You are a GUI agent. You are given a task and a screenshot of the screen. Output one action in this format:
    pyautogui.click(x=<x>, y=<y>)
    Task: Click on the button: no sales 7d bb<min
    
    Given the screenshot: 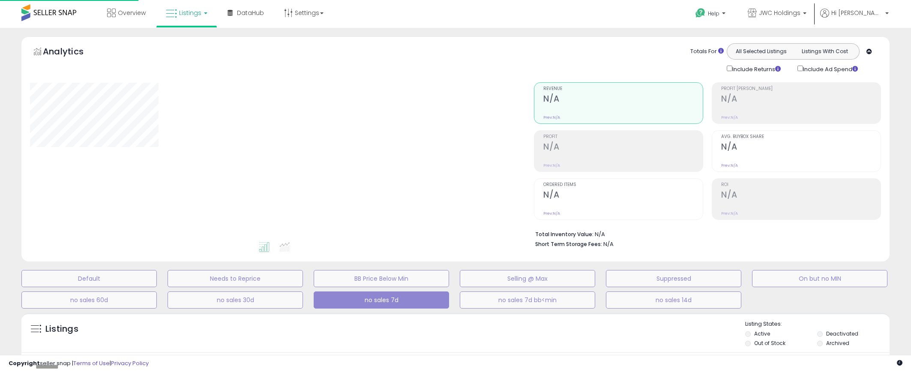 What is the action you would take?
    pyautogui.click(x=527, y=300)
    